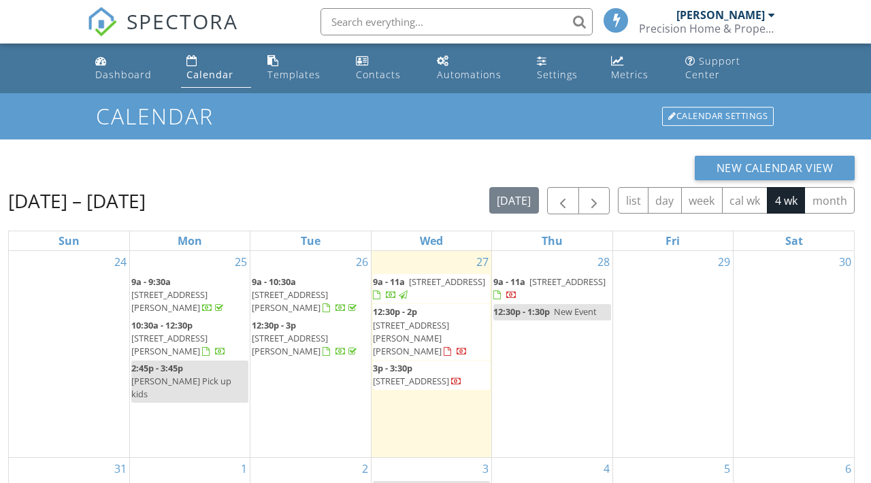 The image size is (871, 483). Describe the element at coordinates (718, 116) in the screenshot. I see `a: Calendar Settings` at that location.